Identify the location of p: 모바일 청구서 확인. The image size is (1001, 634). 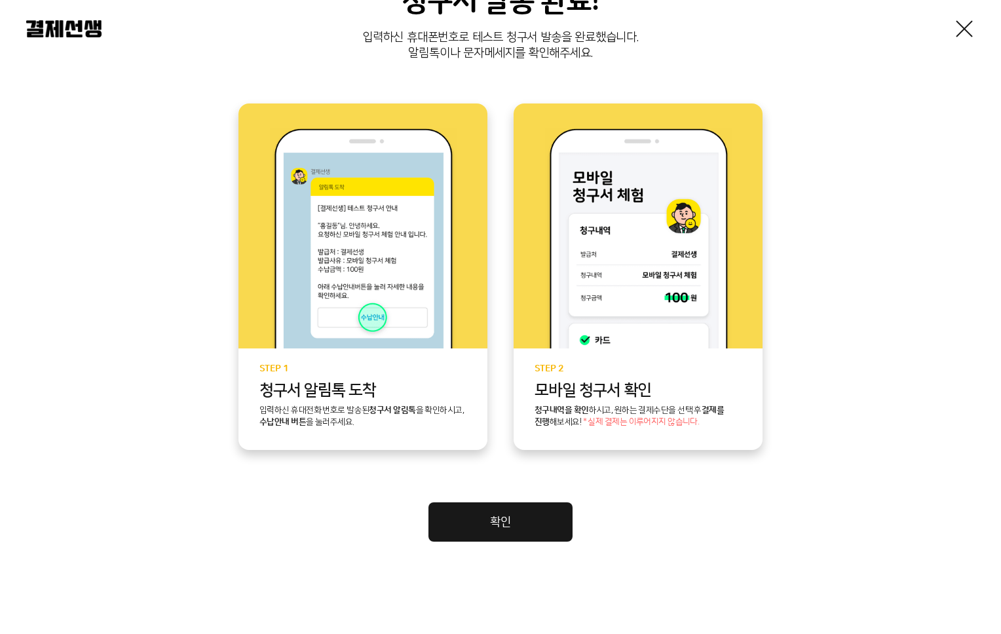
(638, 391).